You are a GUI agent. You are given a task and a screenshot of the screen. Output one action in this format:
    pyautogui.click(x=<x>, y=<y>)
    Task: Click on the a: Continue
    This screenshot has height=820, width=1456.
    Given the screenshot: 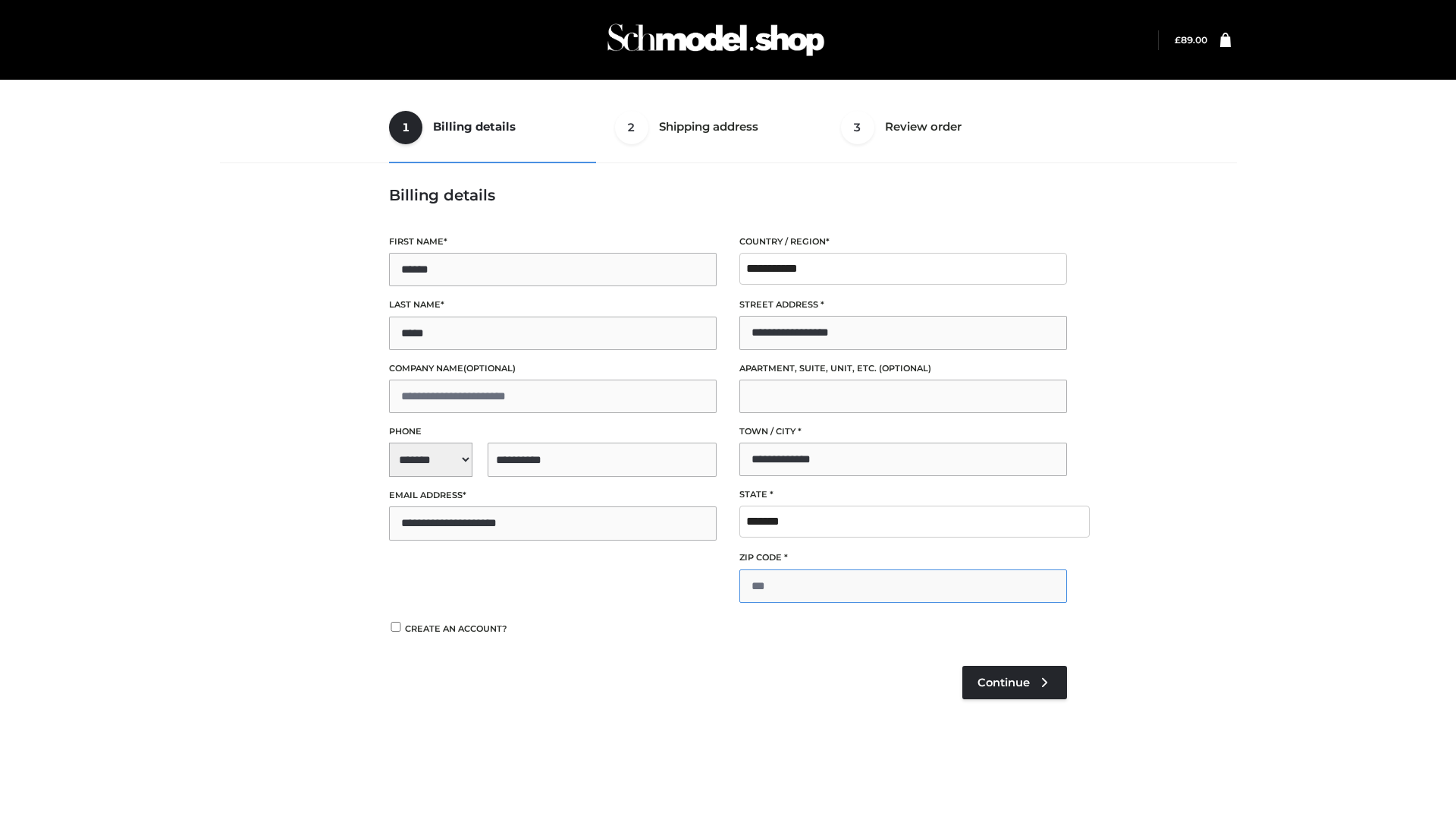 What is the action you would take?
    pyautogui.click(x=1015, y=683)
    